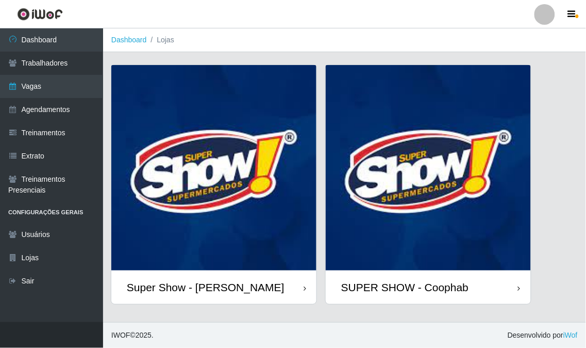  Describe the element at coordinates (160, 40) in the screenshot. I see `li: Lojas` at that location.